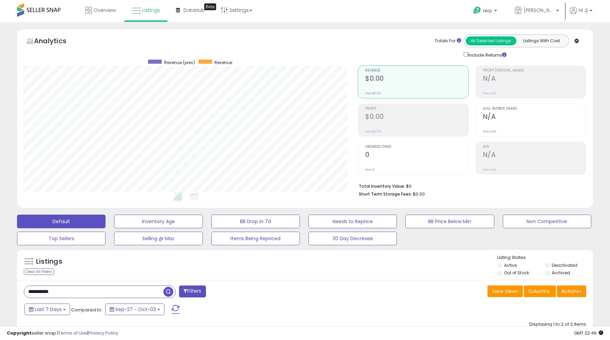 The width and height of the screenshot is (610, 340). What do you see at coordinates (47, 309) in the screenshot?
I see `button: Last 7 Days` at bounding box center [47, 309].